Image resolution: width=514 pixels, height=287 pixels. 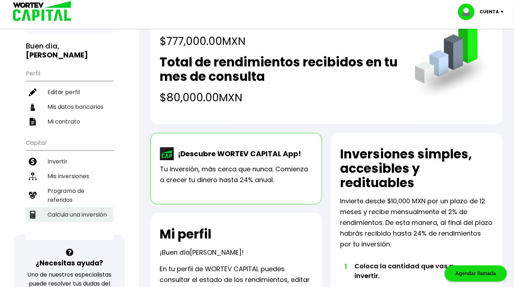 I want to click on img: icon-down, so click(x=503, y=12).